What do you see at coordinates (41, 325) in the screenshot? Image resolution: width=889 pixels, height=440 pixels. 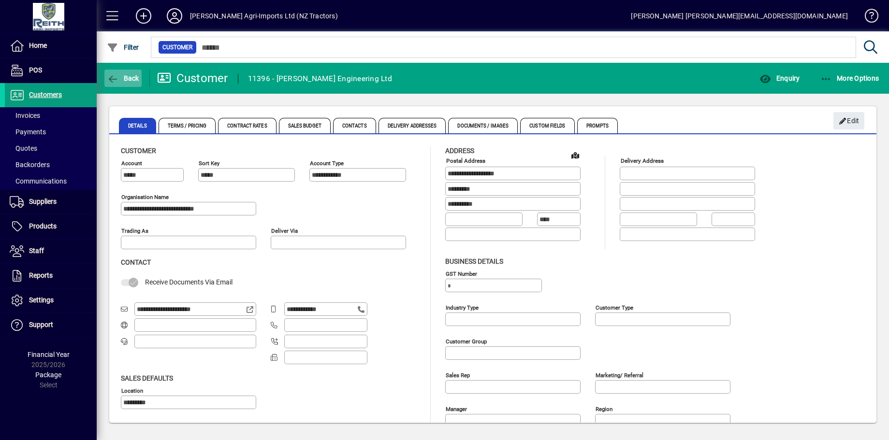 I see `span: Support` at bounding box center [41, 325].